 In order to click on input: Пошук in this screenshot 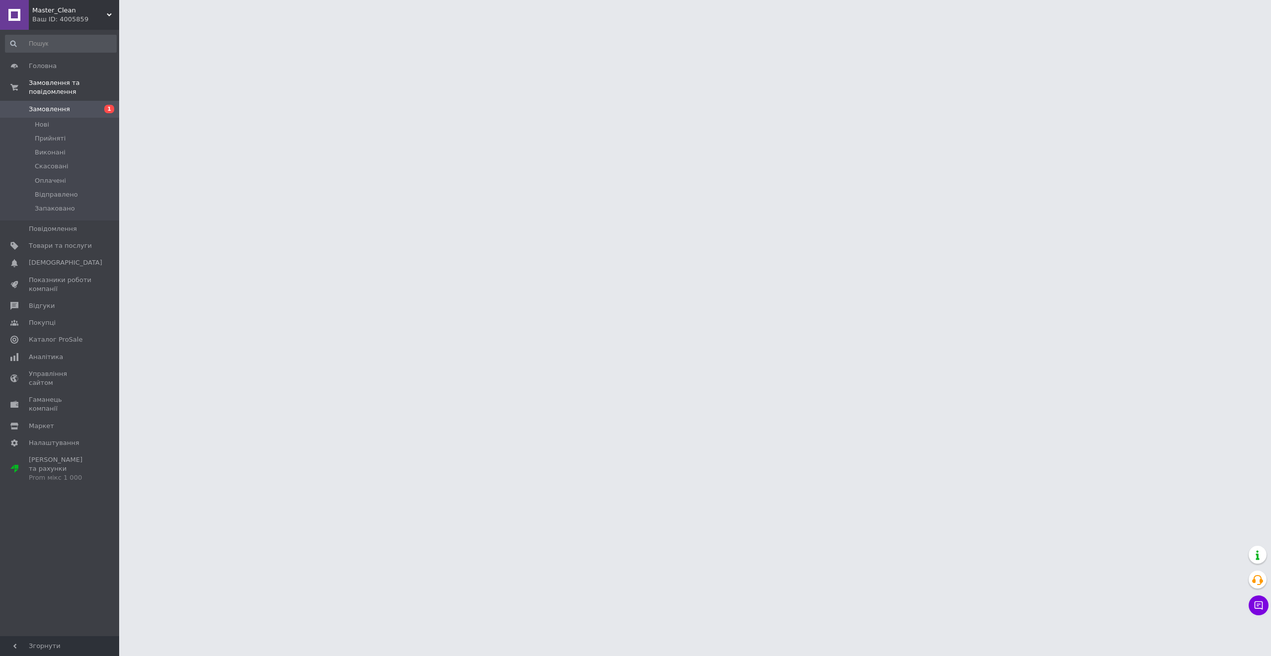, I will do `click(61, 44)`.